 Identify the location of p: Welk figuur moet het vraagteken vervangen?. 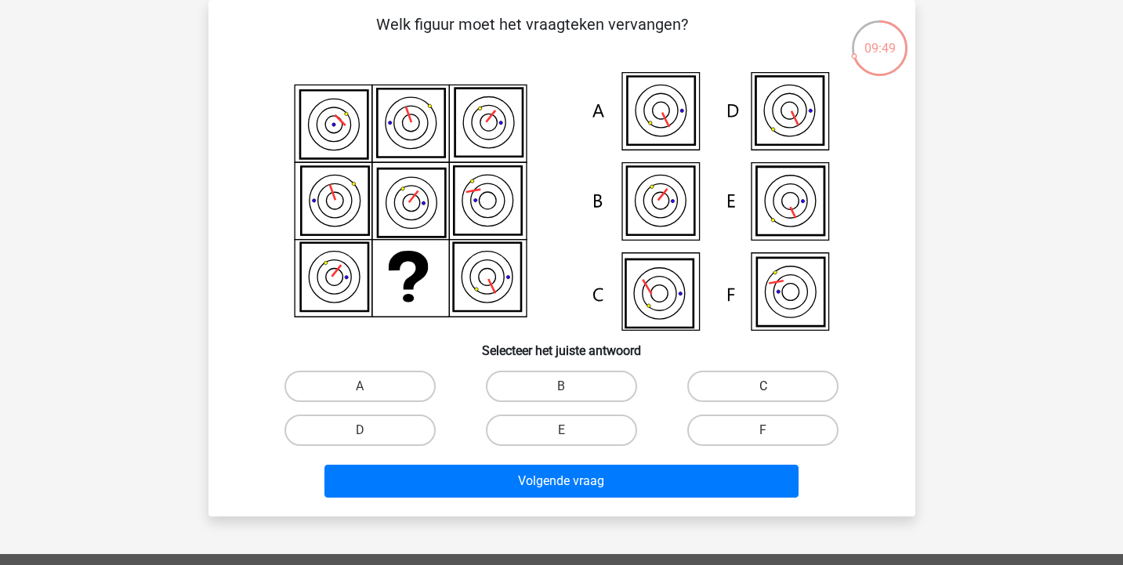
(532, 36).